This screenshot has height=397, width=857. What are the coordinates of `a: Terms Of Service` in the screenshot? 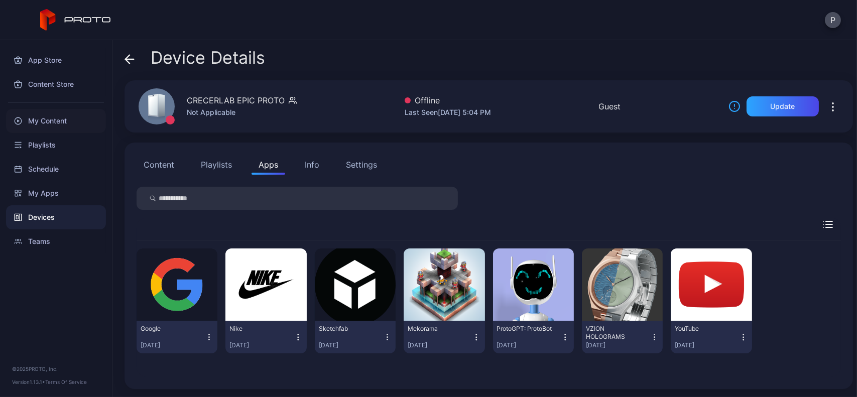 It's located at (66, 382).